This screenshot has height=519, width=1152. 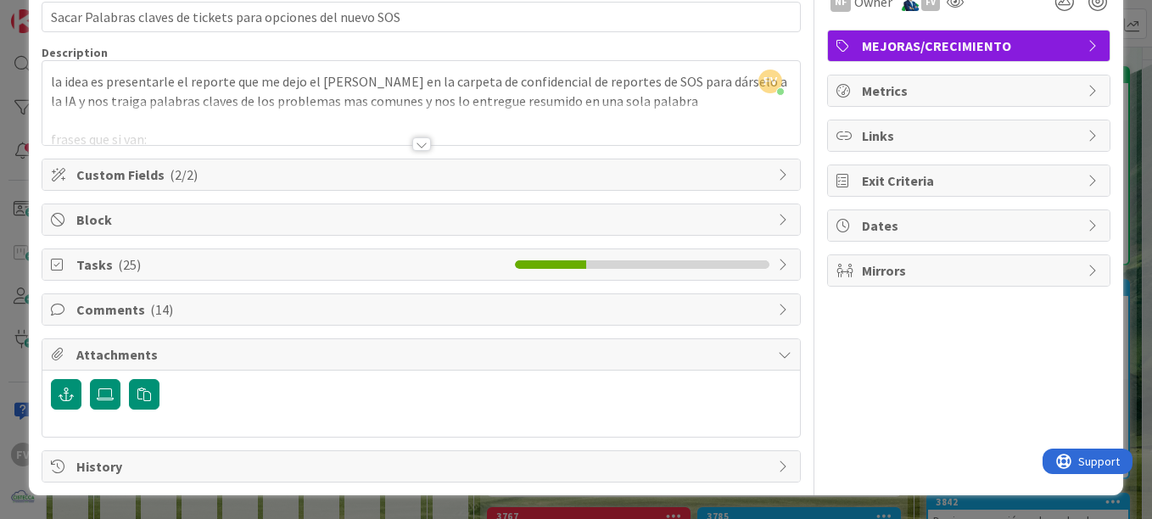 I want to click on span: Block, so click(x=423, y=220).